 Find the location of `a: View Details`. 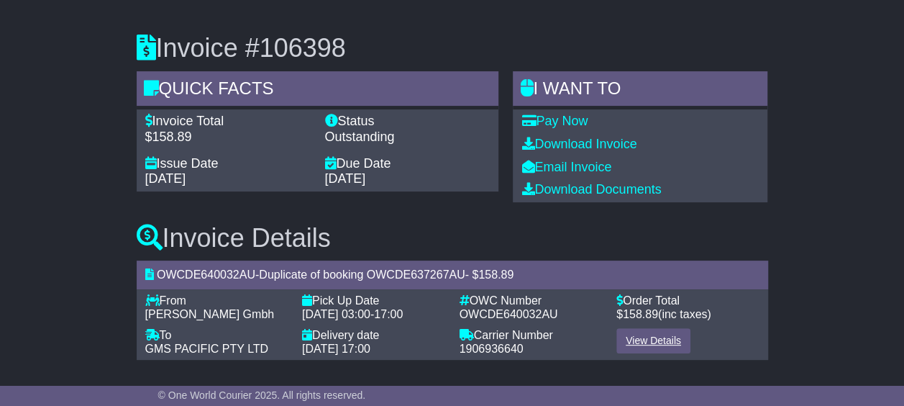

a: View Details is located at coordinates (653, 340).